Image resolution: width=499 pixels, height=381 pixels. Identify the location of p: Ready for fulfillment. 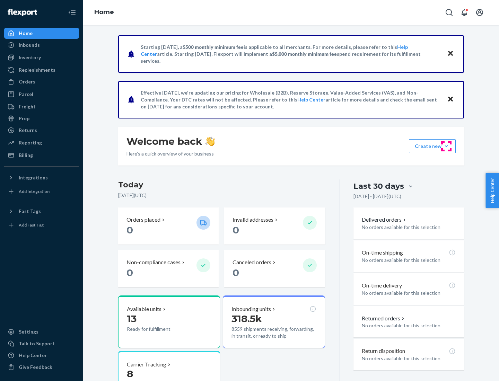
(159, 329).